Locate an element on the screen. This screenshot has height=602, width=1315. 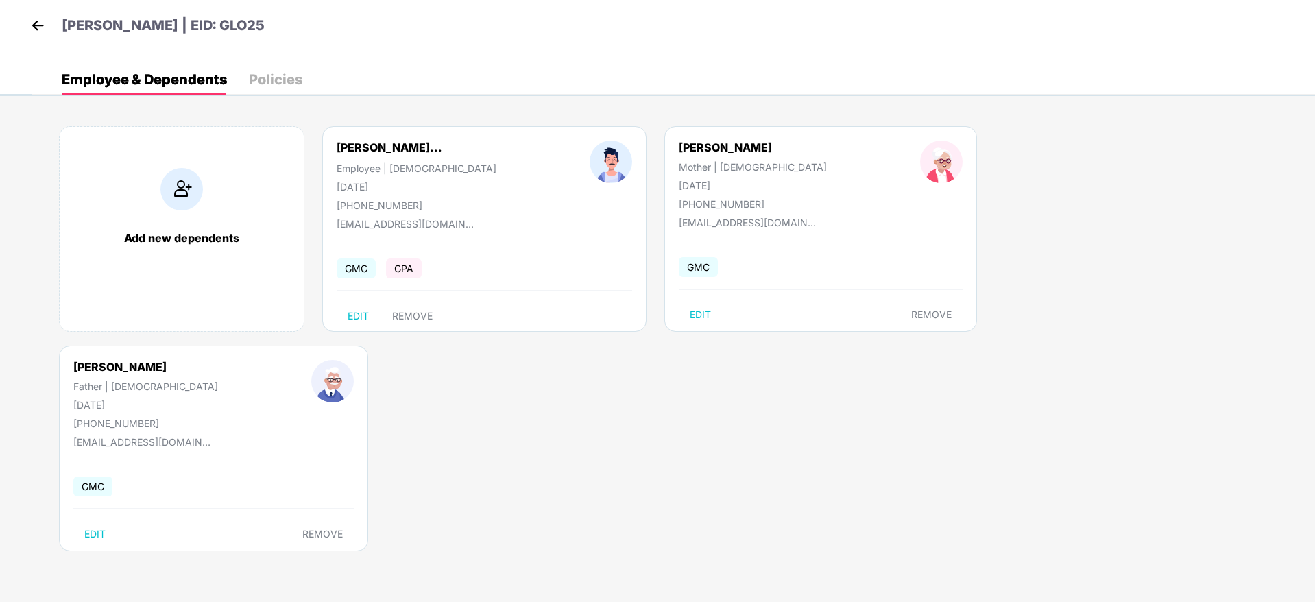
div: Policies is located at coordinates (276, 80).